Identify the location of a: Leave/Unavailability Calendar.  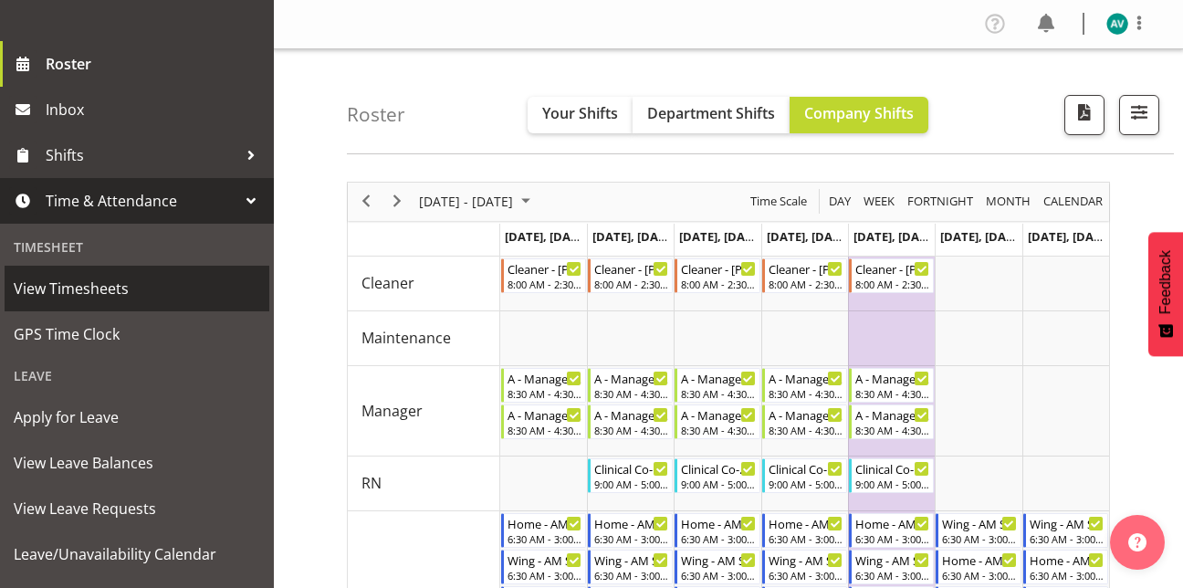
(137, 554).